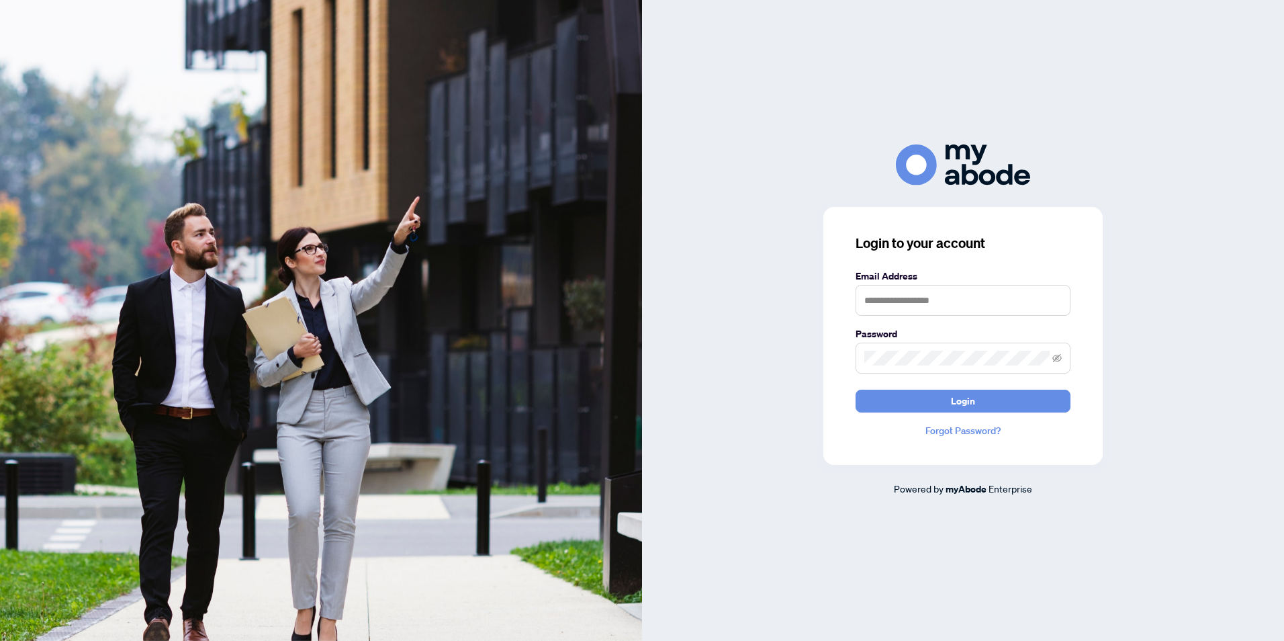 The width and height of the screenshot is (1284, 641). What do you see at coordinates (963, 401) in the screenshot?
I see `span: Login` at bounding box center [963, 401].